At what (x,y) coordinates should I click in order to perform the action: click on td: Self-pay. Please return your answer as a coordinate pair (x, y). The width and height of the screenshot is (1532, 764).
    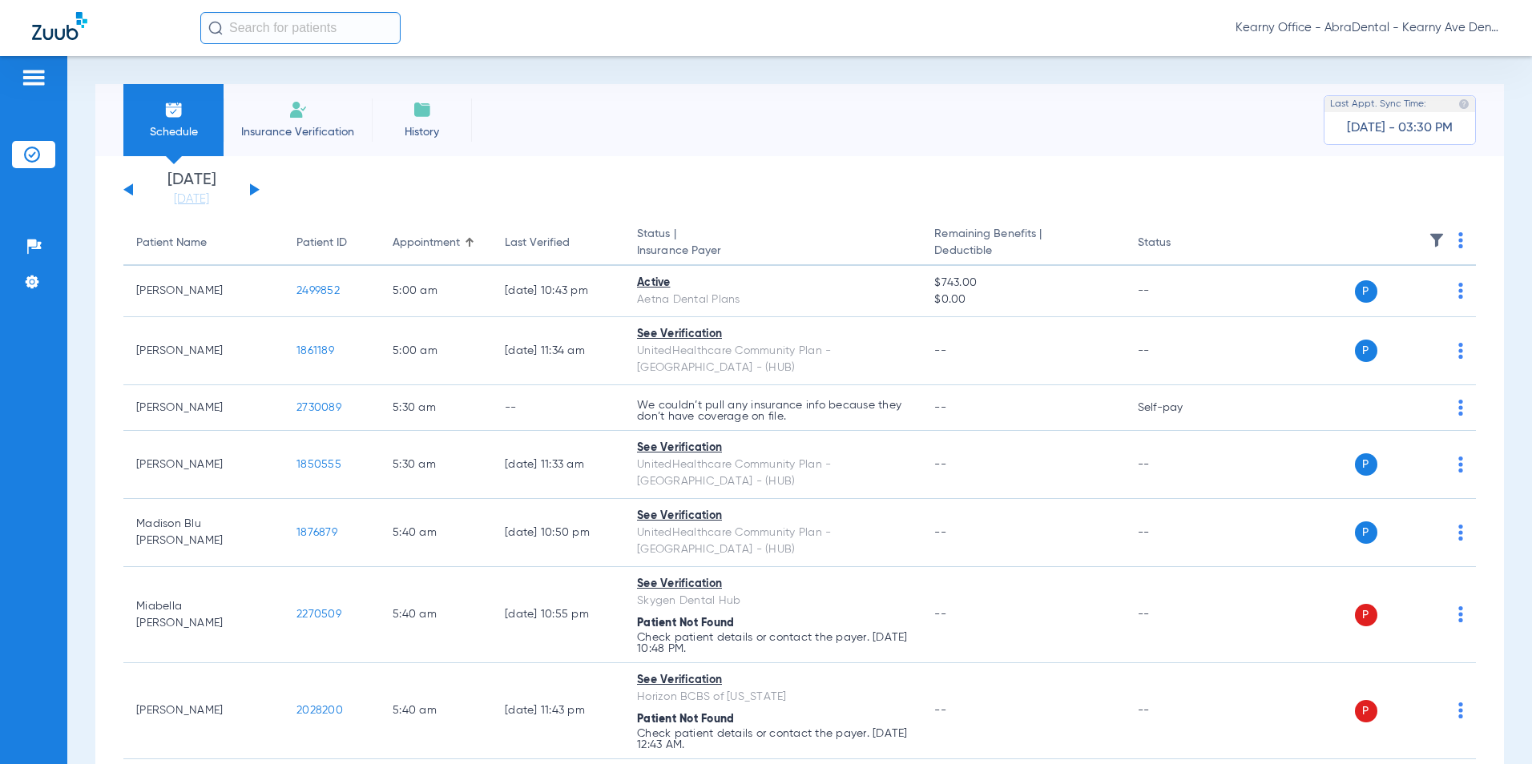
    Looking at the image, I should click on (1178, 408).